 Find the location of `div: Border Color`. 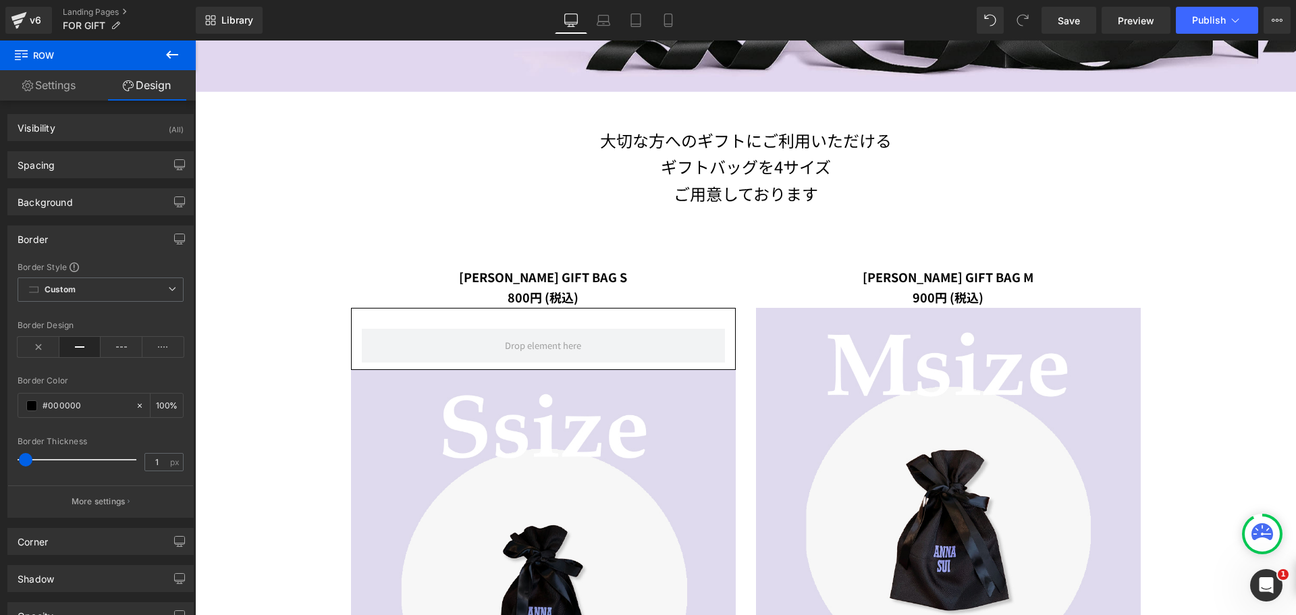

div: Border Color is located at coordinates (101, 381).